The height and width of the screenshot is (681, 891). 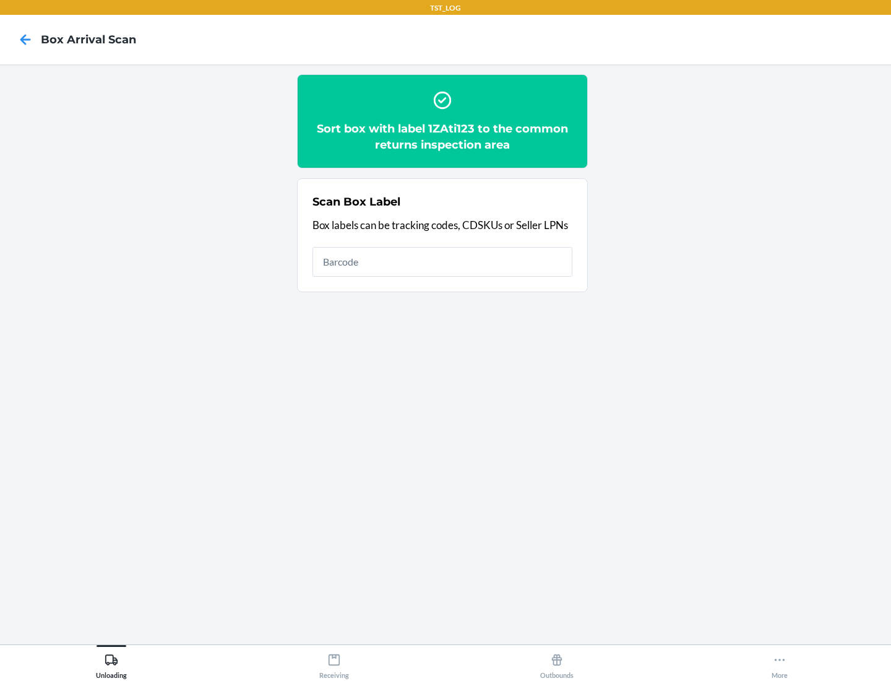 I want to click on h2: Sort box with label 1ZAti123 to the common returns inspection area, so click(x=443, y=137).